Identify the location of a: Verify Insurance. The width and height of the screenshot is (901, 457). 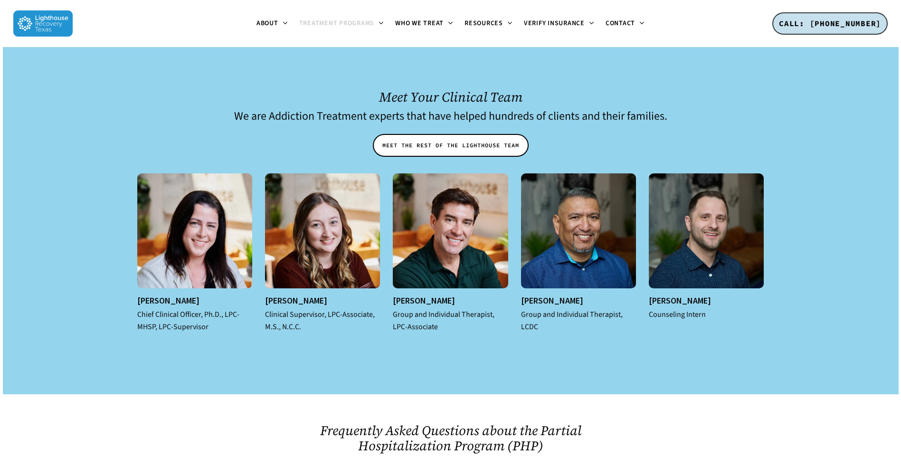
(559, 24).